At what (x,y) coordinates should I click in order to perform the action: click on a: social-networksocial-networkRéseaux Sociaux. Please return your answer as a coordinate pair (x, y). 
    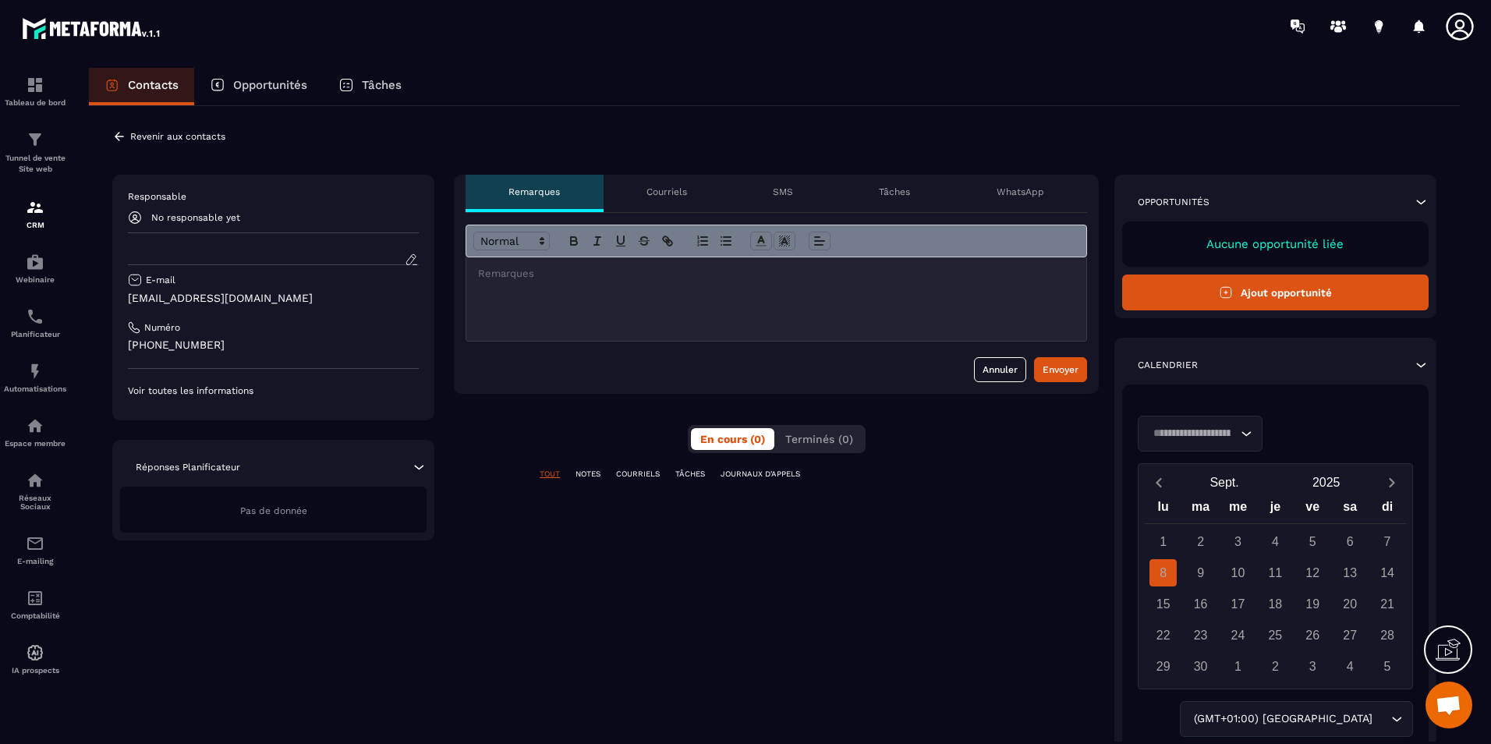
    Looking at the image, I should click on (35, 490).